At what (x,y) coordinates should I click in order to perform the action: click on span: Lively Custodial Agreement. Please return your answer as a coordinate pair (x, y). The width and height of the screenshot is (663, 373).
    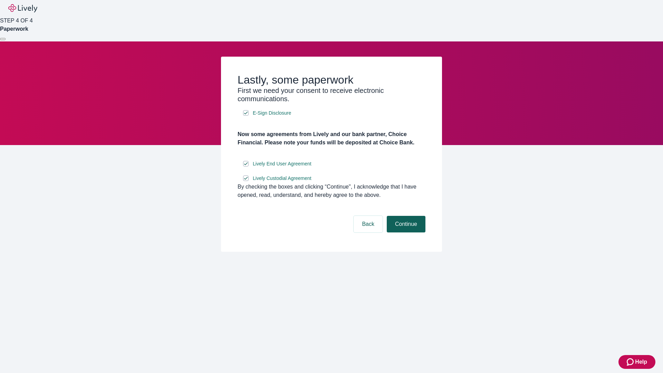
    Looking at the image, I should click on (282, 178).